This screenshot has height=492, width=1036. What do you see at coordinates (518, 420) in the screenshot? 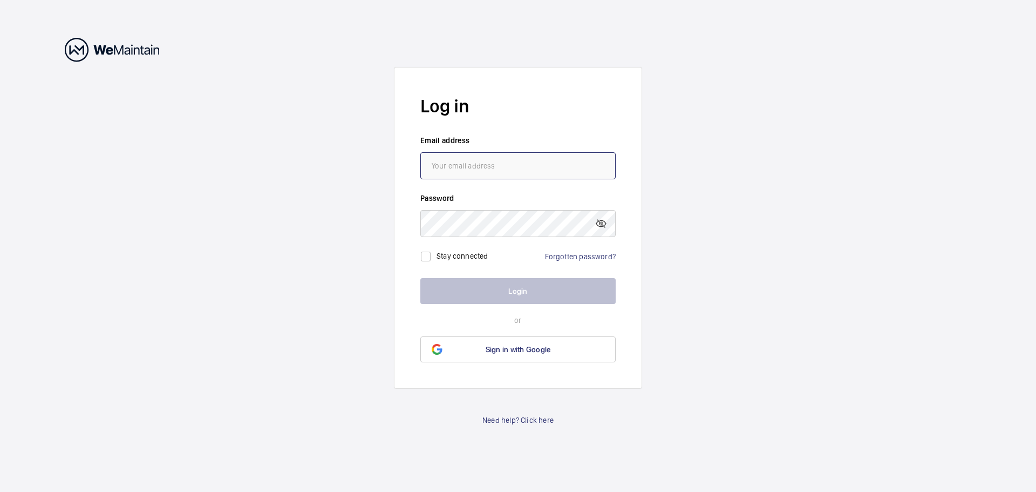
I see `a: Need help? Click here` at bounding box center [518, 420].